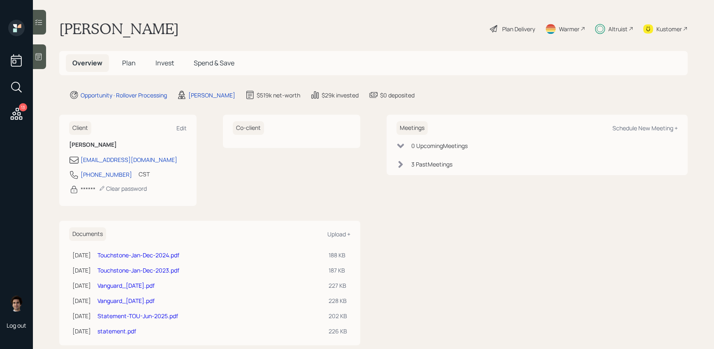 Image resolution: width=714 pixels, height=349 pixels. Describe the element at coordinates (80, 128) in the screenshot. I see `h6: Client` at that location.